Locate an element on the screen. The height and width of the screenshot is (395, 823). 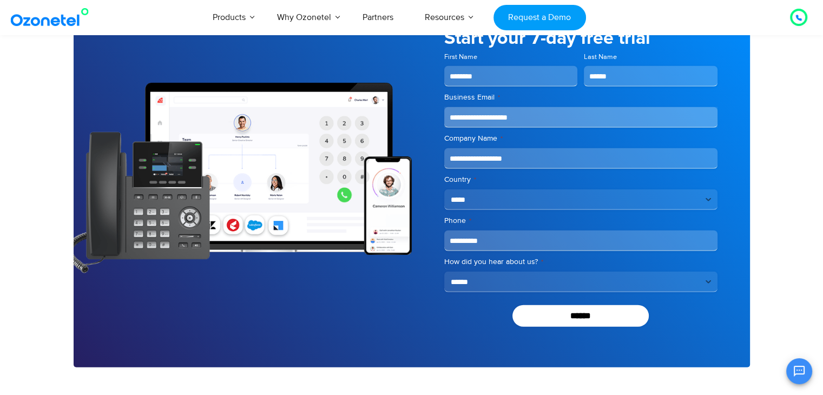
label: First Name is located at coordinates (511, 57).